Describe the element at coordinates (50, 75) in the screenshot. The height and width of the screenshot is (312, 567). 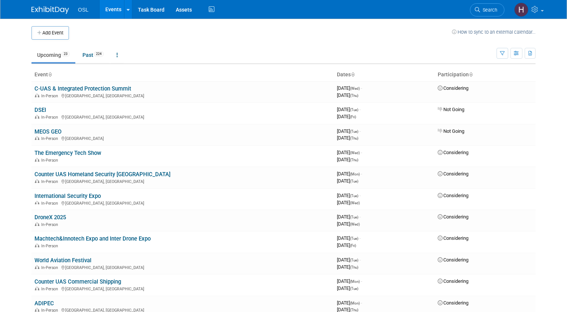
I see `a: Sort by Event Name` at that location.